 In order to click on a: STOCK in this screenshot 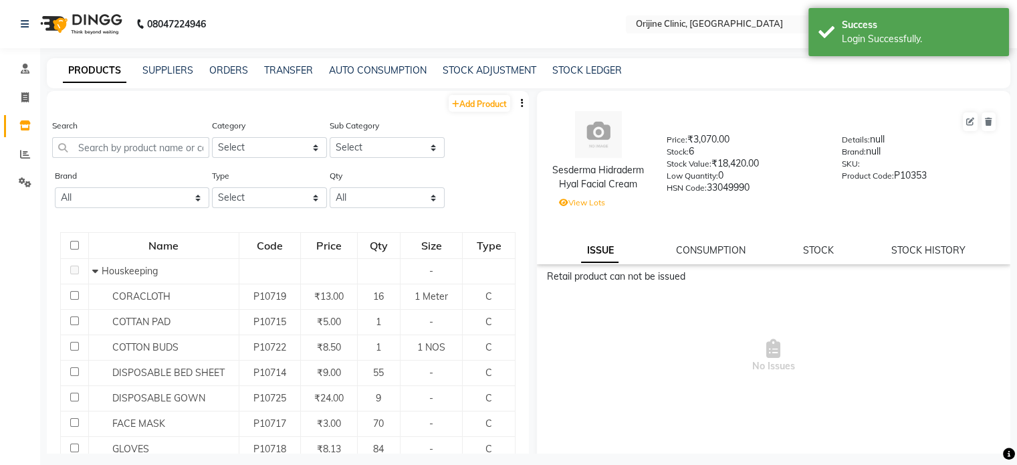, I will do `click(819, 250)`.